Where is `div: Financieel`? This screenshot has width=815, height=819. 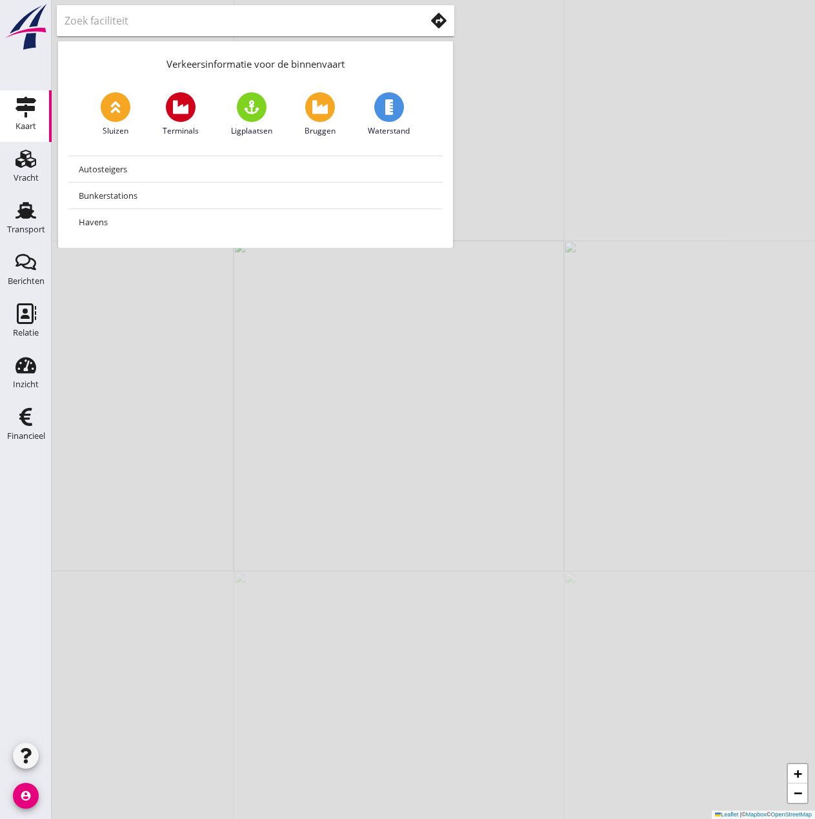 div: Financieel is located at coordinates (26, 436).